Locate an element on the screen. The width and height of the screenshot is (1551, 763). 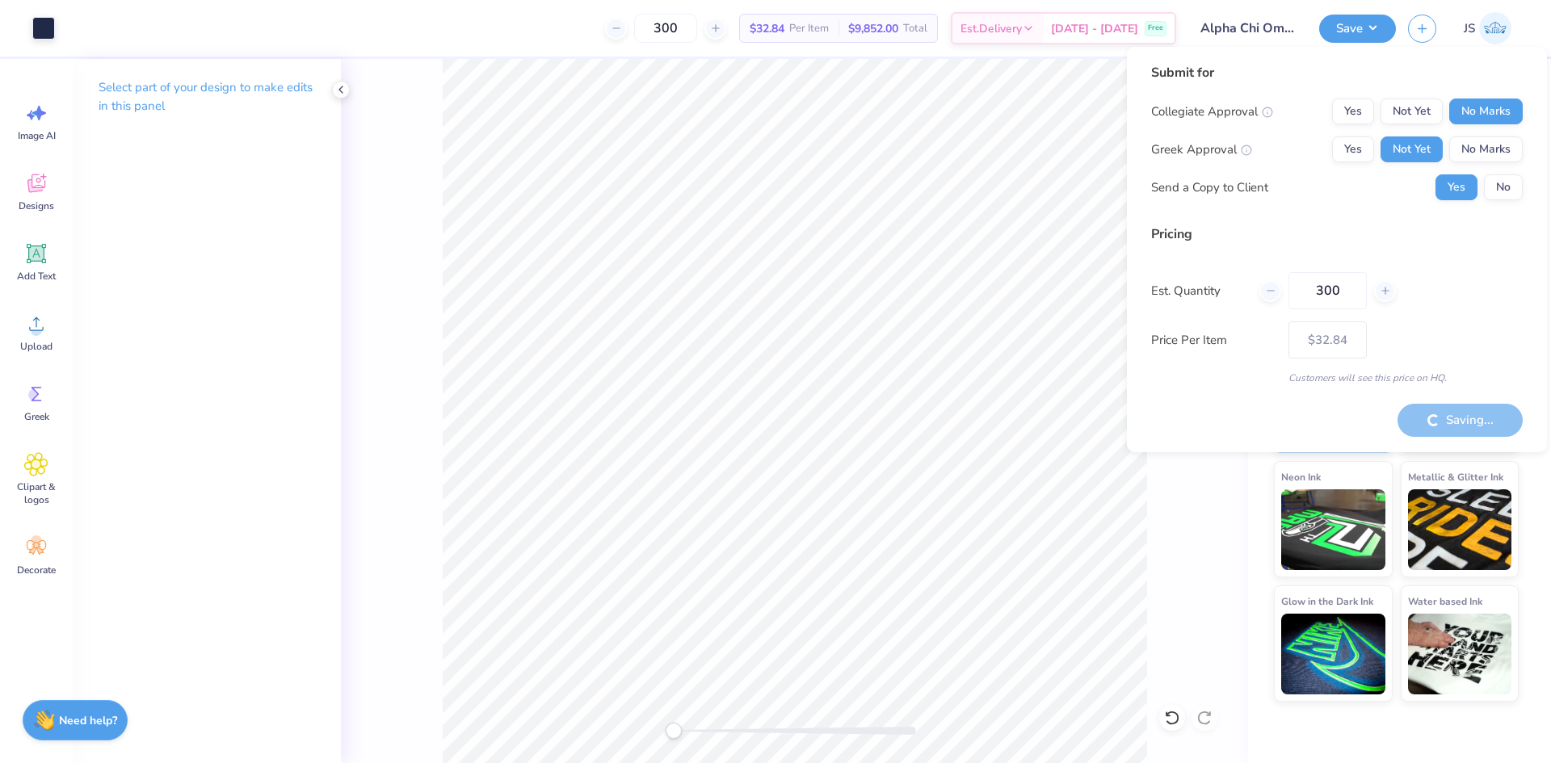
div: Accessibility label is located at coordinates (674, 731).